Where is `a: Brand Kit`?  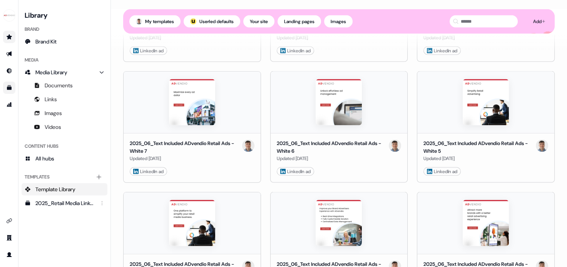 a: Brand Kit is located at coordinates (64, 42).